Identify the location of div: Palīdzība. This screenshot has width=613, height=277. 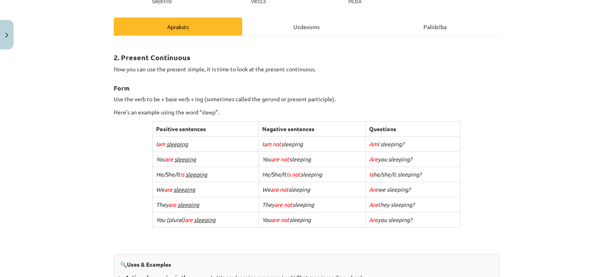
(435, 26).